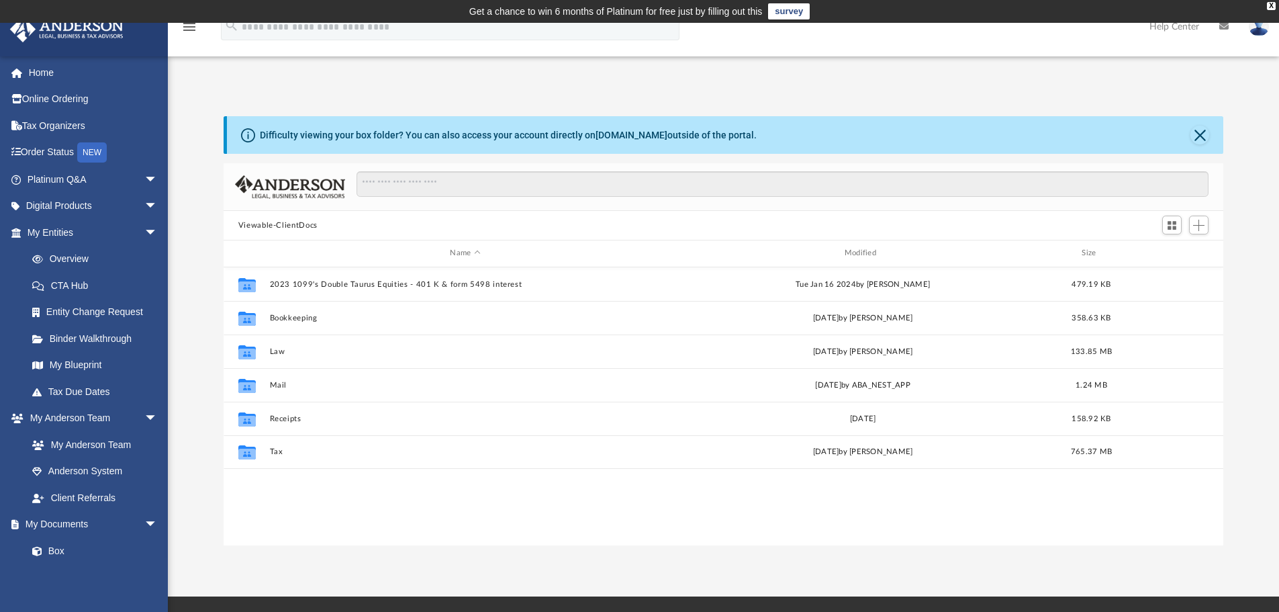  I want to click on div: Size, so click(1091, 253).